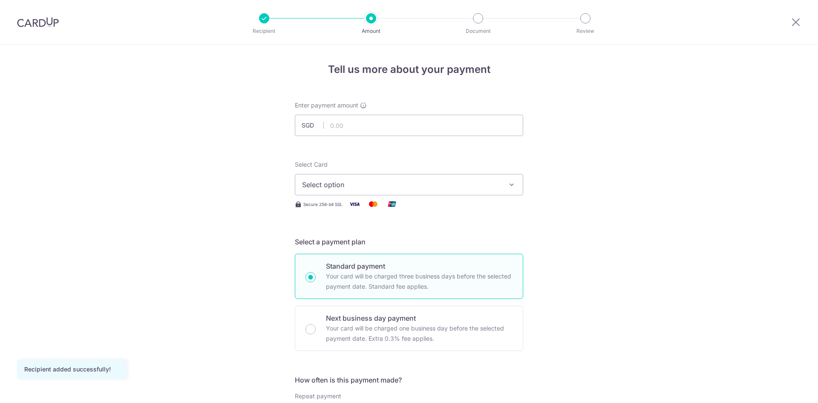 The width and height of the screenshot is (818, 403). Describe the element at coordinates (38, 22) in the screenshot. I see `img: CardUp` at that location.